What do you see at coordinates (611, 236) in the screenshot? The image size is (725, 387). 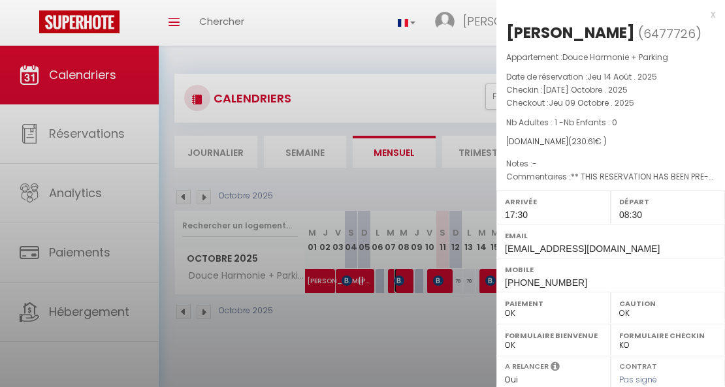 I see `label: Email` at bounding box center [611, 236].